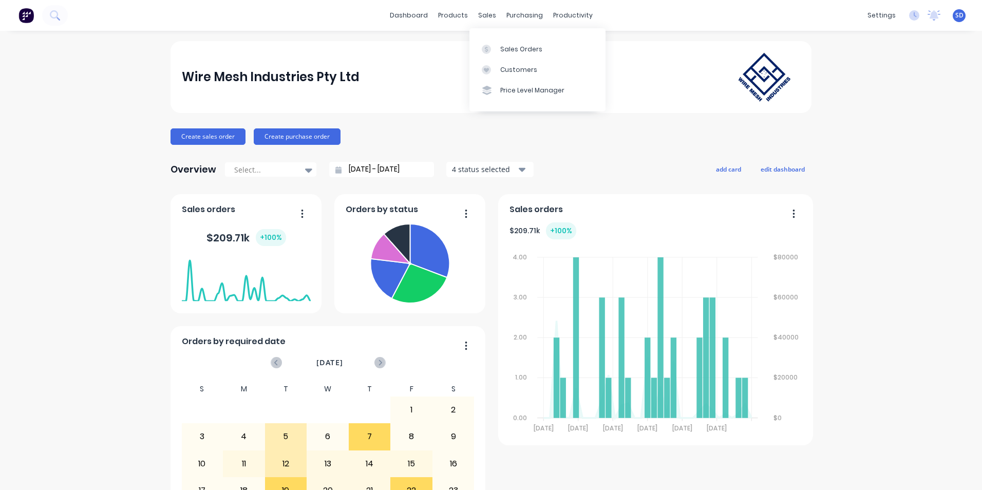 This screenshot has height=490, width=982. Describe the element at coordinates (202, 437) in the screenshot. I see `div: 3` at that location.